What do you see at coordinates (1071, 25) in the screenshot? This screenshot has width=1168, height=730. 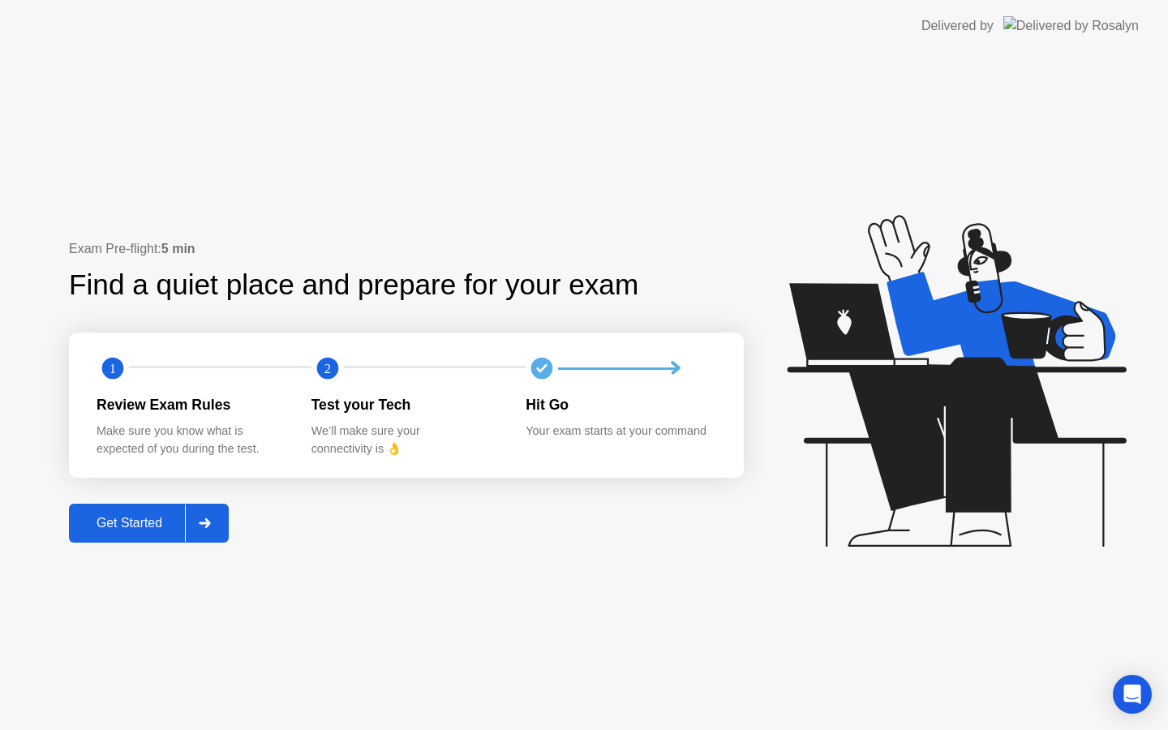 I see `img: Delivered by Rosalyn` at bounding box center [1071, 25].